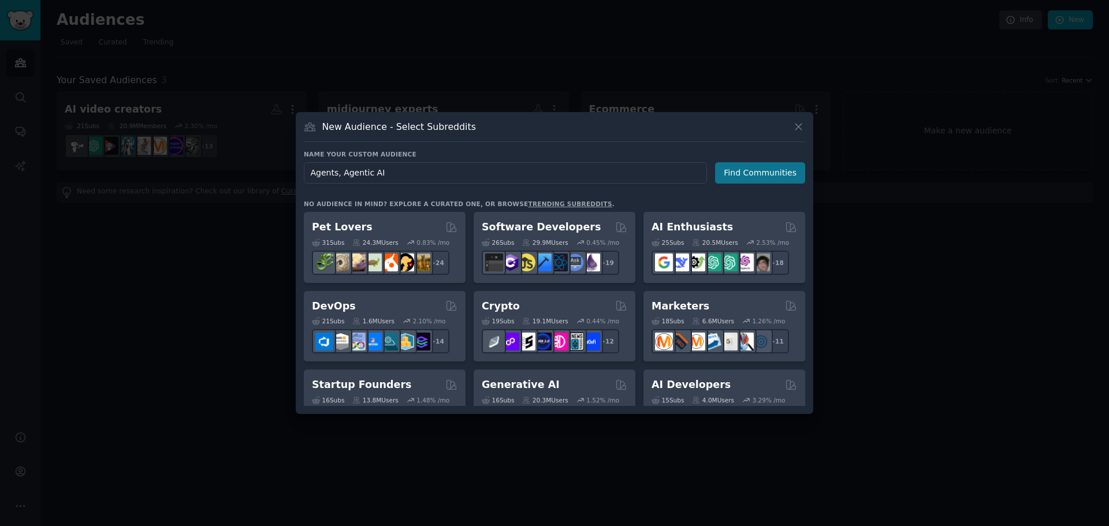 This screenshot has width=1109, height=526. I want to click on img: chatgpt_promptDesign, so click(712, 262).